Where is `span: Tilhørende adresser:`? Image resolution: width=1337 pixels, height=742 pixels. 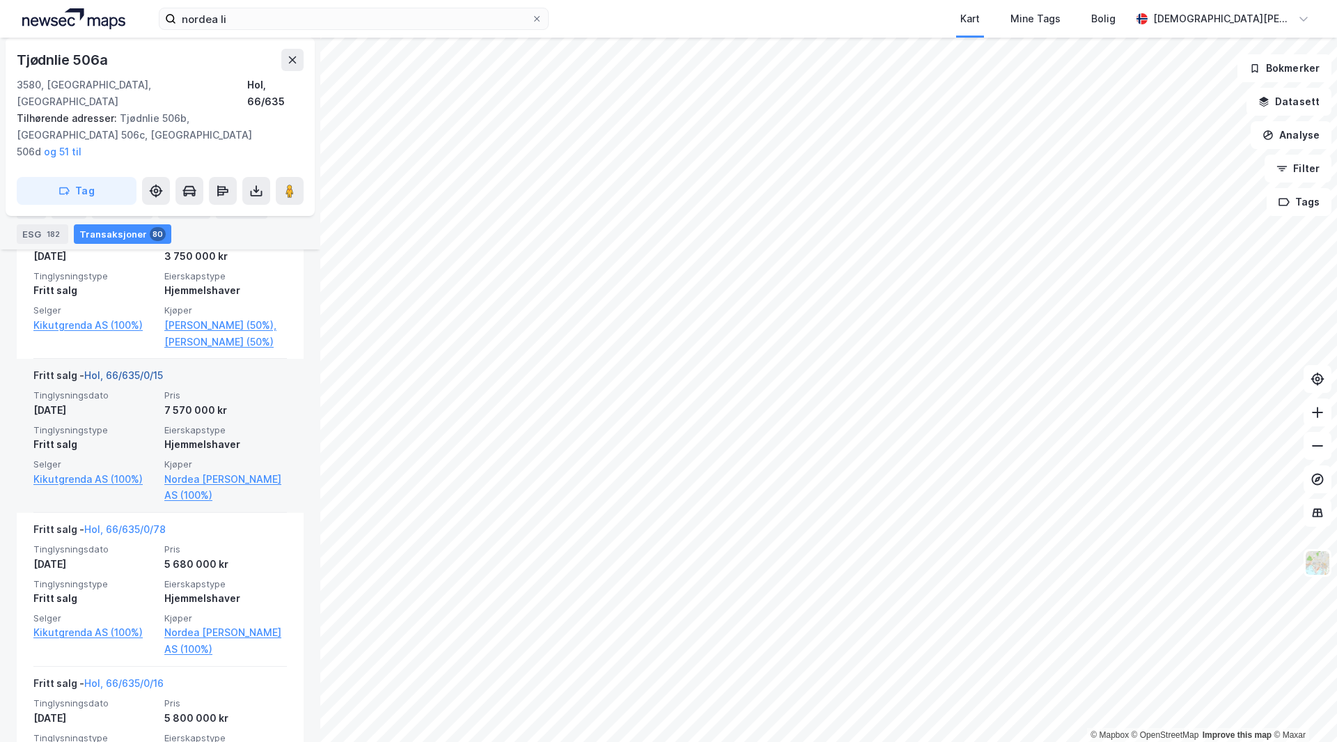
span: Tilhørende adresser: is located at coordinates (68, 118).